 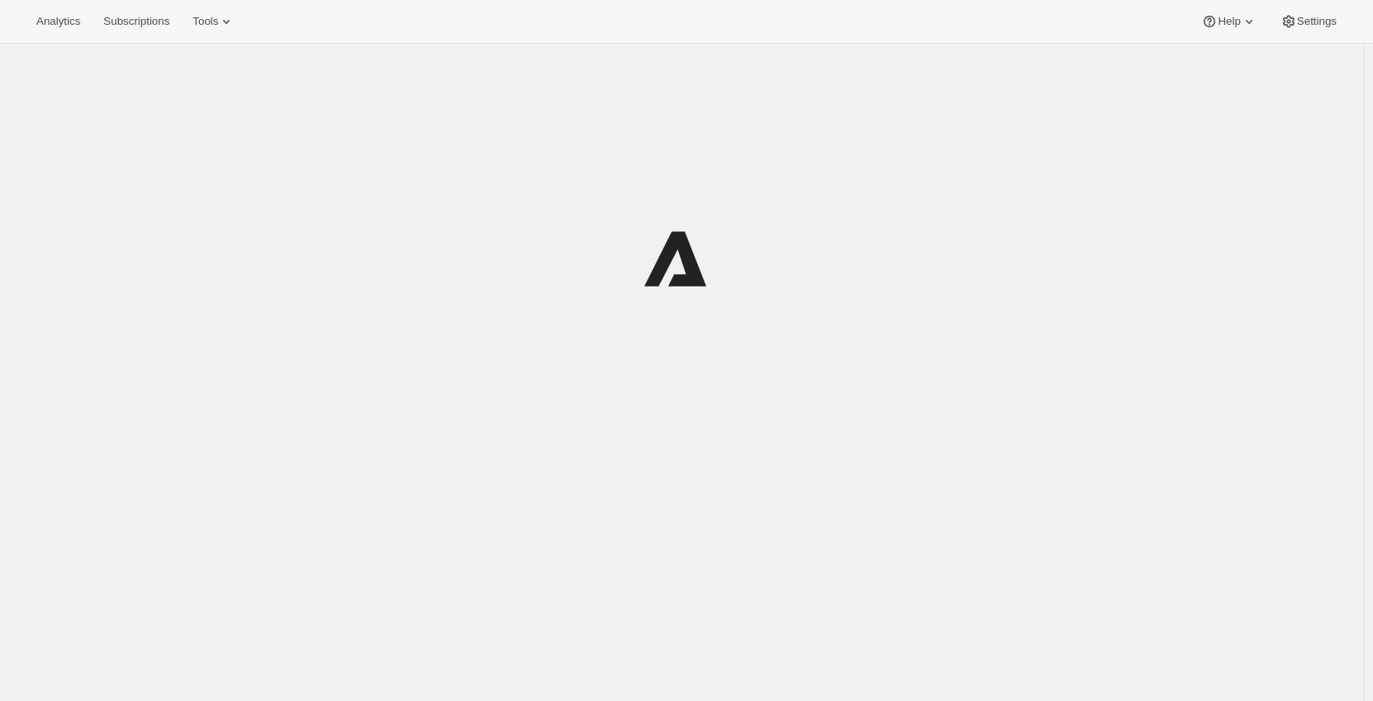 What do you see at coordinates (1229, 21) in the screenshot?
I see `span: Help` at bounding box center [1229, 21].